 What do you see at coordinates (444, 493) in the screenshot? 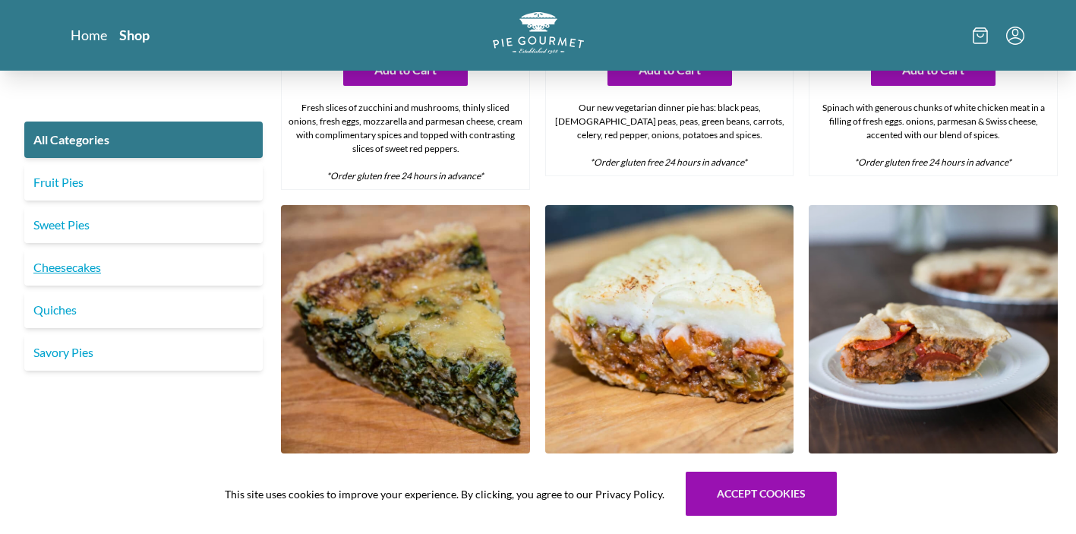
I see `span: This site uses cookies to improve your experience. By clicking, you agree to our Privacy Policy.` at bounding box center [444, 493].